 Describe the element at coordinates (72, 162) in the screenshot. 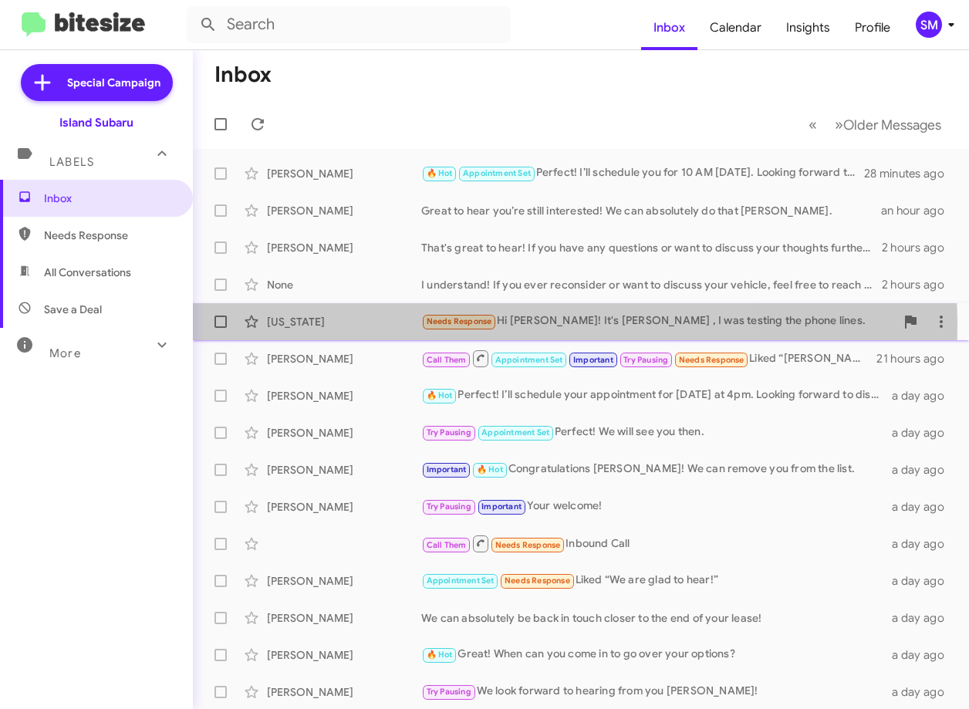

I see `span: Labels` at that location.